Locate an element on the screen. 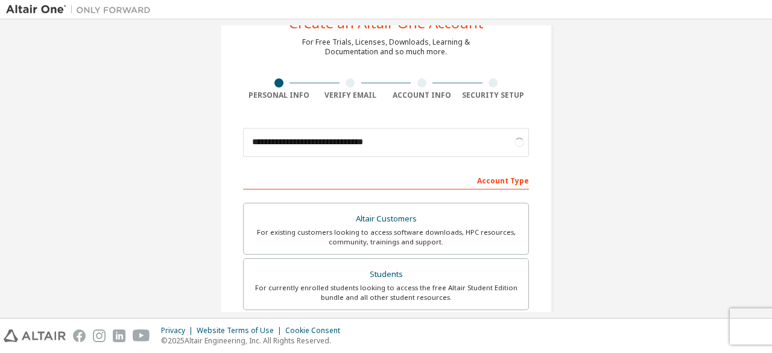 This screenshot has width=772, height=353. div: Verify Email is located at coordinates (350, 95).